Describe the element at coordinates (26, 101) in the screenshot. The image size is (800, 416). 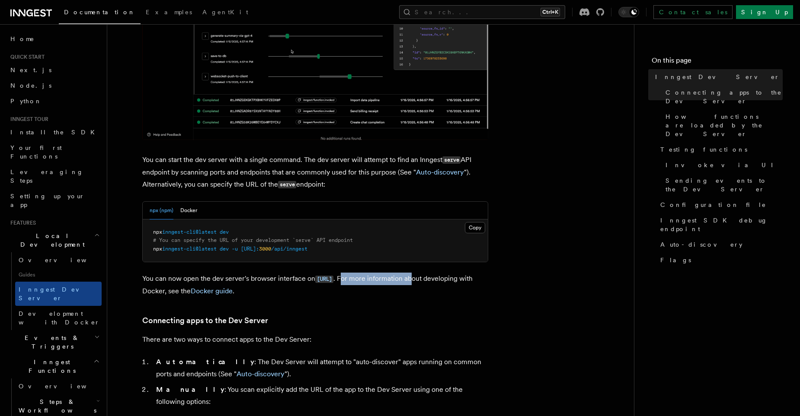
I see `span: Python` at that location.